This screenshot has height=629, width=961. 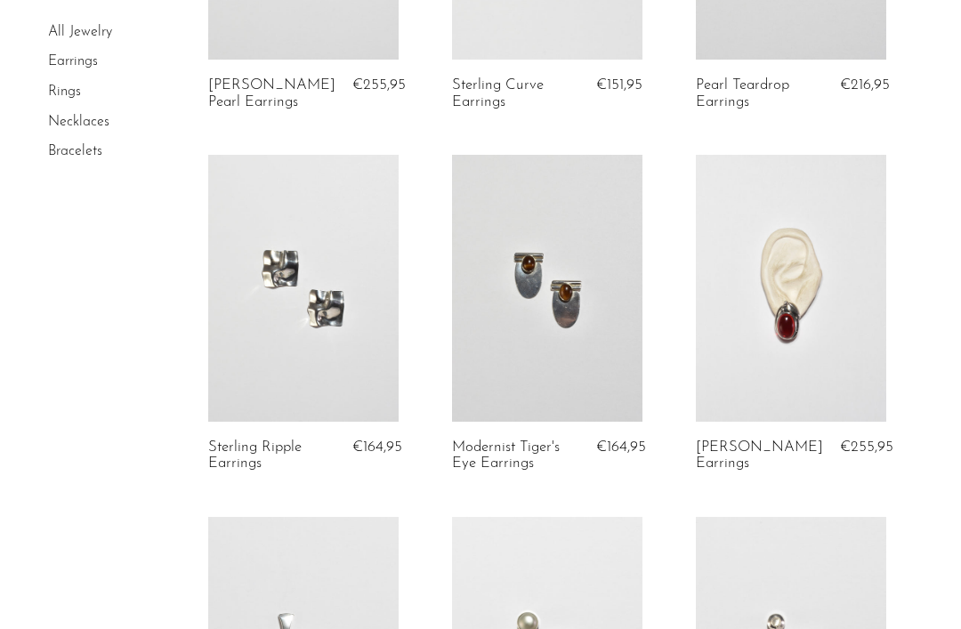 What do you see at coordinates (619, 84) in the screenshot?
I see `span: €151,95` at bounding box center [619, 84].